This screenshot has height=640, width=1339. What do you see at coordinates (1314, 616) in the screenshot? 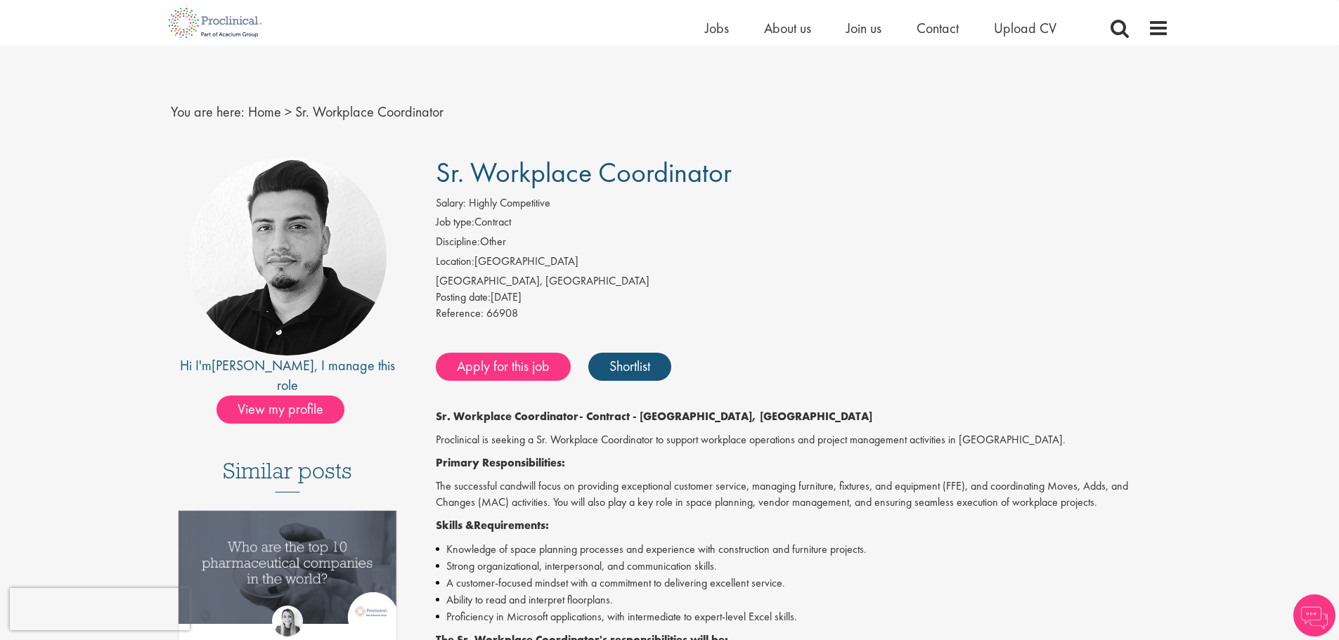
I see `img: Chatbot` at bounding box center [1314, 616].